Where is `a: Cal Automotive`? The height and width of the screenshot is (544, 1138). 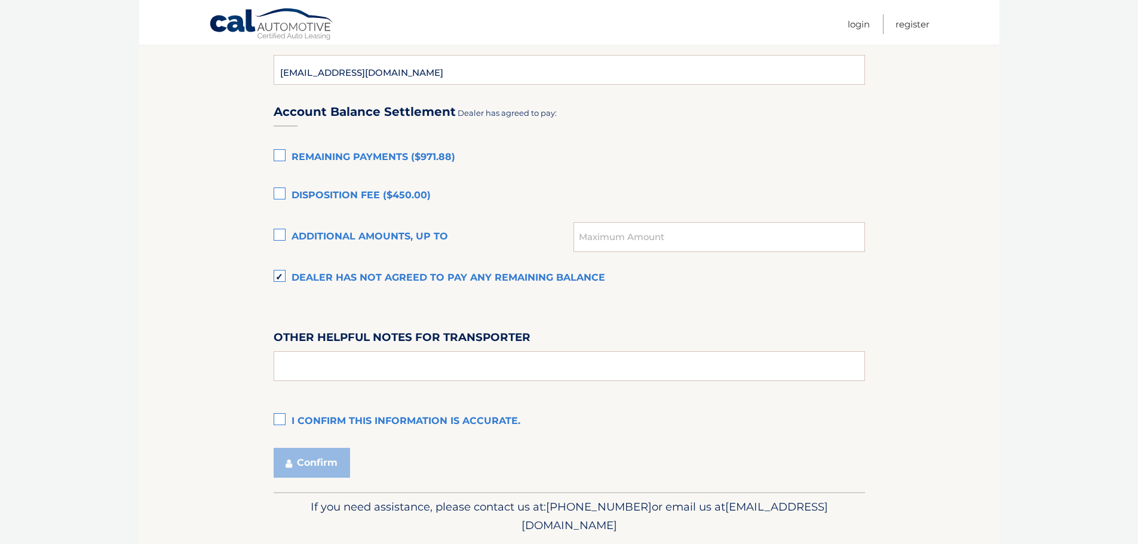 a: Cal Automotive is located at coordinates (272, 25).